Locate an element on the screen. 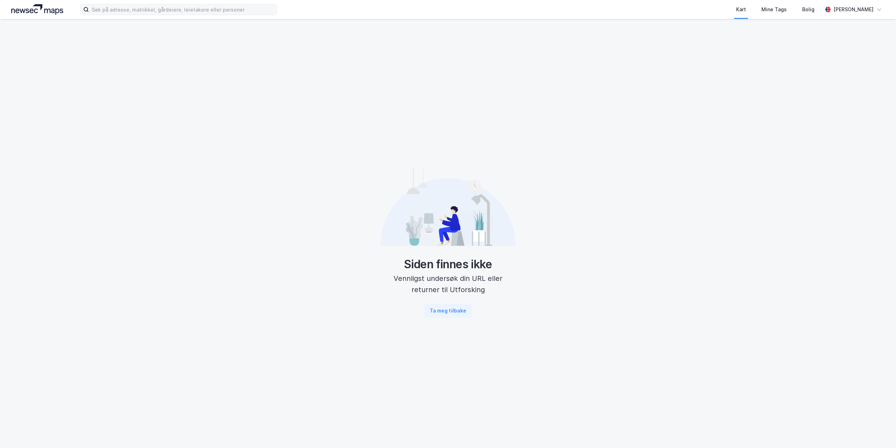 This screenshot has width=896, height=448. div: Chat Widget is located at coordinates (879, 432).